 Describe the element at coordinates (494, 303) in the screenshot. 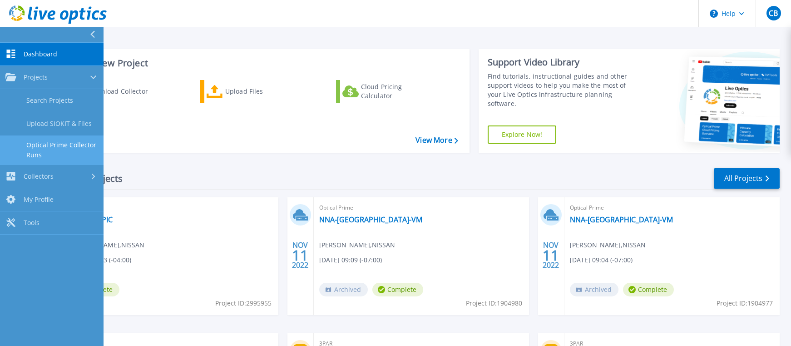

I see `span: Project ID: 1904980` at that location.